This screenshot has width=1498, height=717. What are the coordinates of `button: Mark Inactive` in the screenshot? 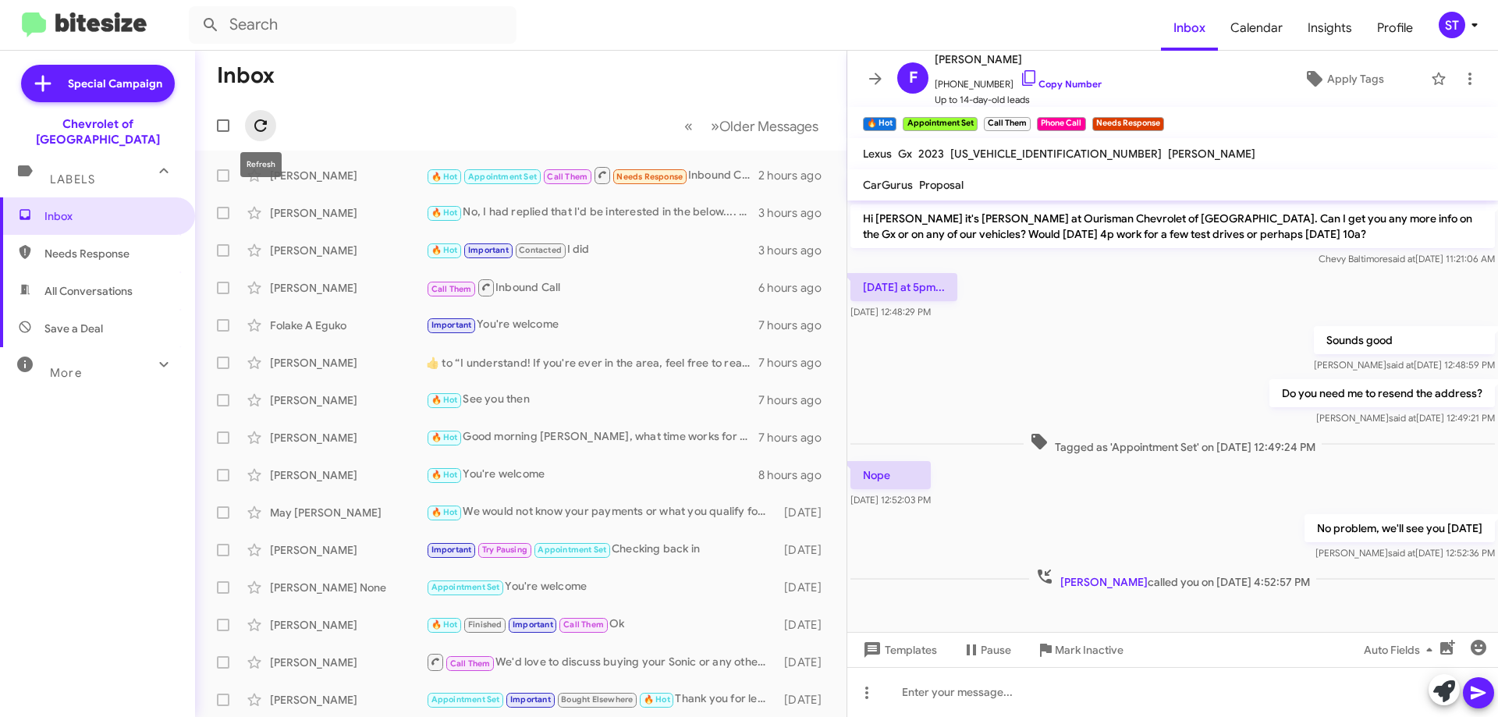 It's located at (1080, 650).